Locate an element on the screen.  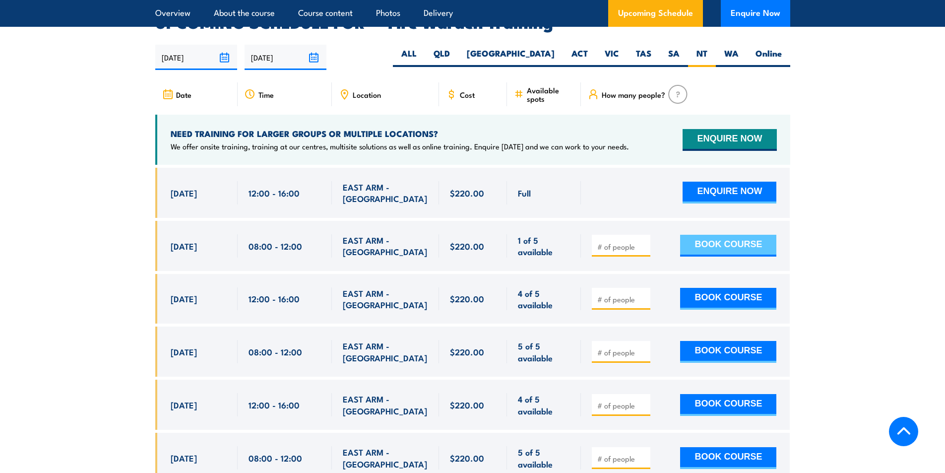
input: To date is located at coordinates (285, 57).